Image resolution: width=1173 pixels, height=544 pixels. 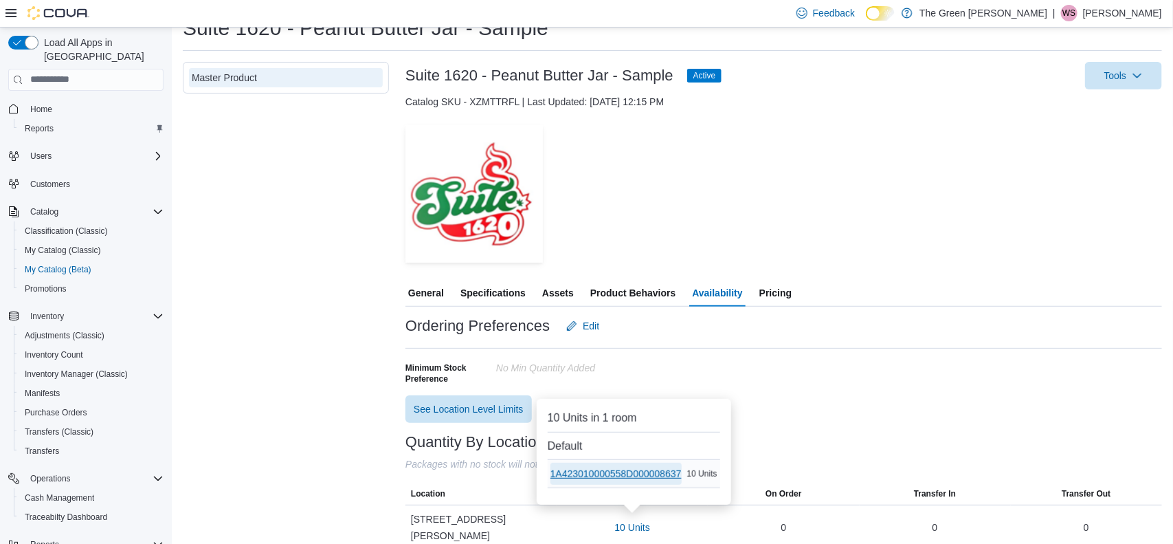 What do you see at coordinates (94, 183) in the screenshot?
I see `span: Customers` at bounding box center [94, 183].